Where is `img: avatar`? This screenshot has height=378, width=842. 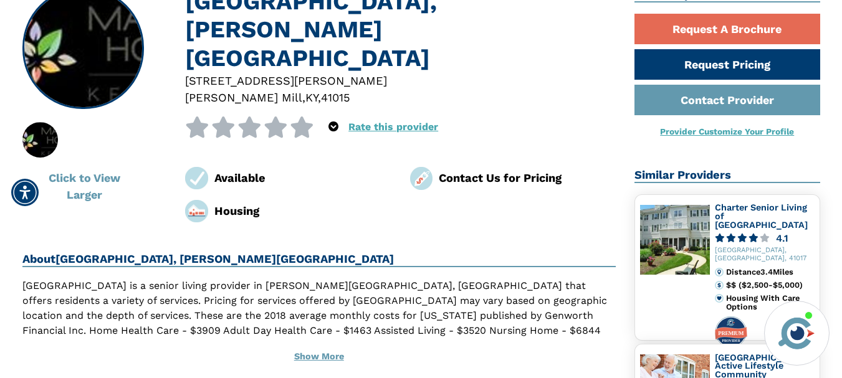 img: avatar is located at coordinates (796, 333).